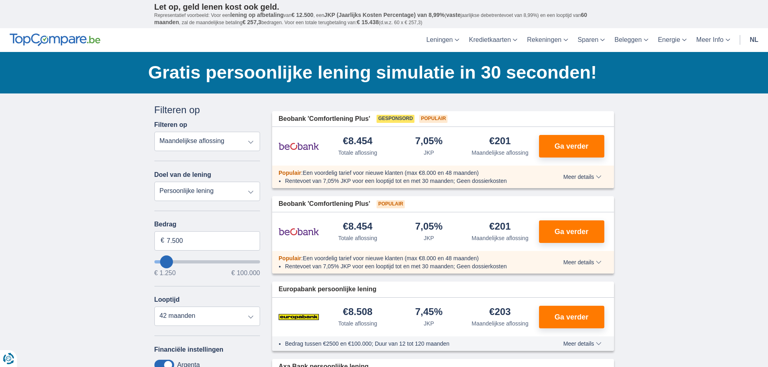 This screenshot has height=367, width=768. I want to click on h1: Gratis persoonlijke lening simulatie in 30 seconden!, so click(381, 73).